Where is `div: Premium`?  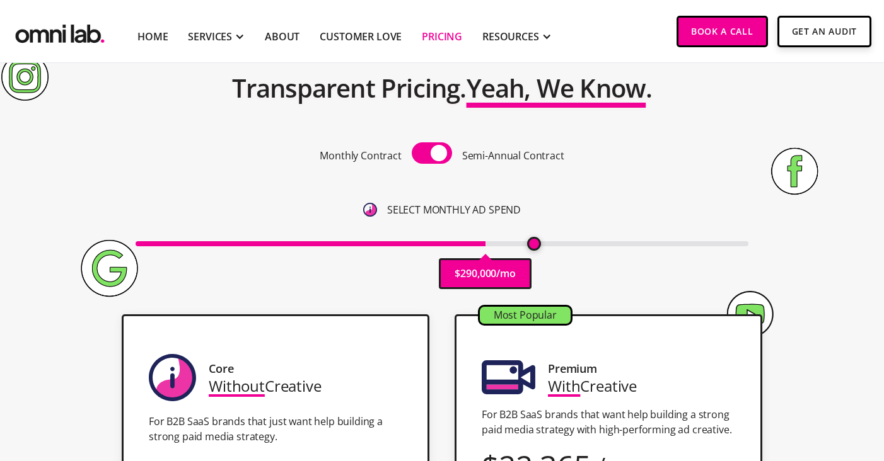
div: Premium is located at coordinates (572, 369).